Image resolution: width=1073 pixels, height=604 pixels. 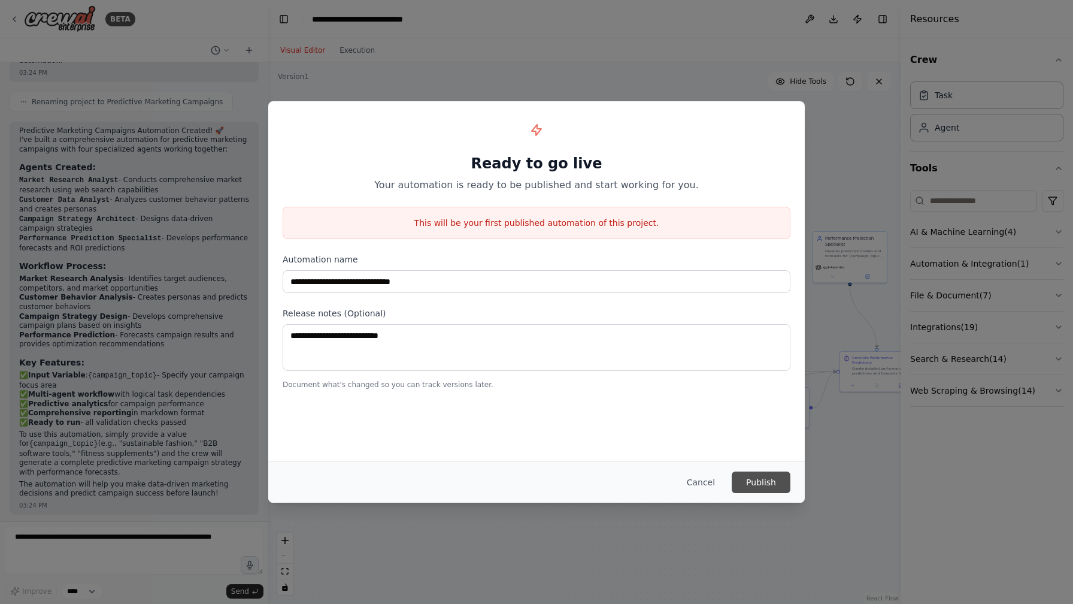 I want to click on button: Cancel, so click(x=701, y=482).